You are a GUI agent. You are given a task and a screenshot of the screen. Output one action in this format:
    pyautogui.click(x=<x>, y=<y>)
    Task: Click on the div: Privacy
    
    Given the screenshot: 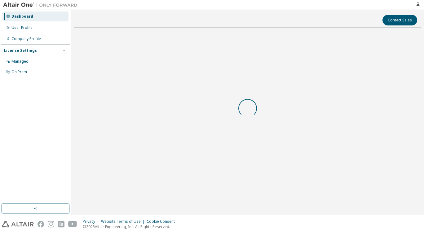 What is the action you would take?
    pyautogui.click(x=92, y=221)
    